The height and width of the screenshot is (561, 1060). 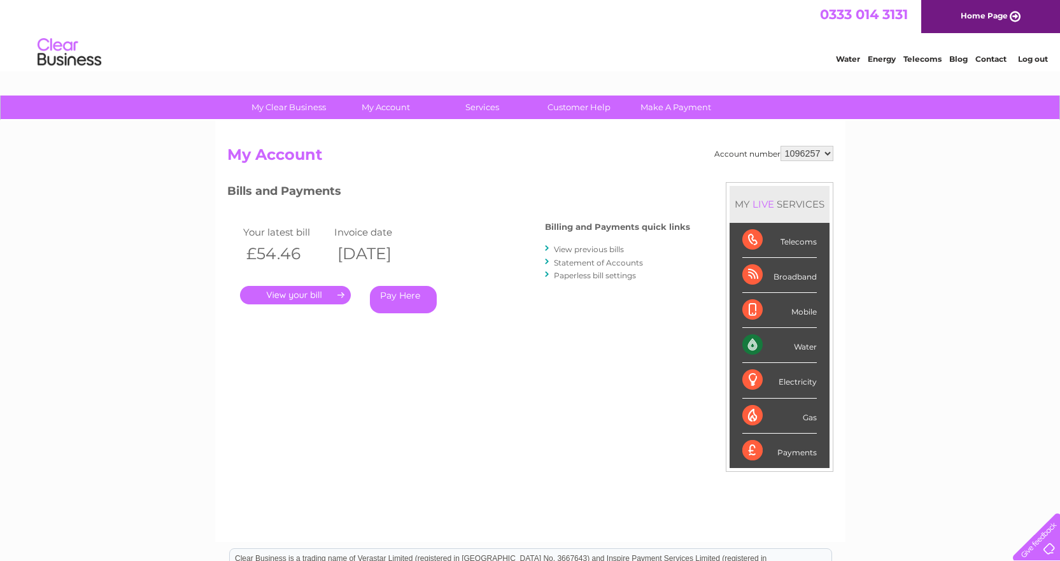 I want to click on a: Energy, so click(x=881, y=59).